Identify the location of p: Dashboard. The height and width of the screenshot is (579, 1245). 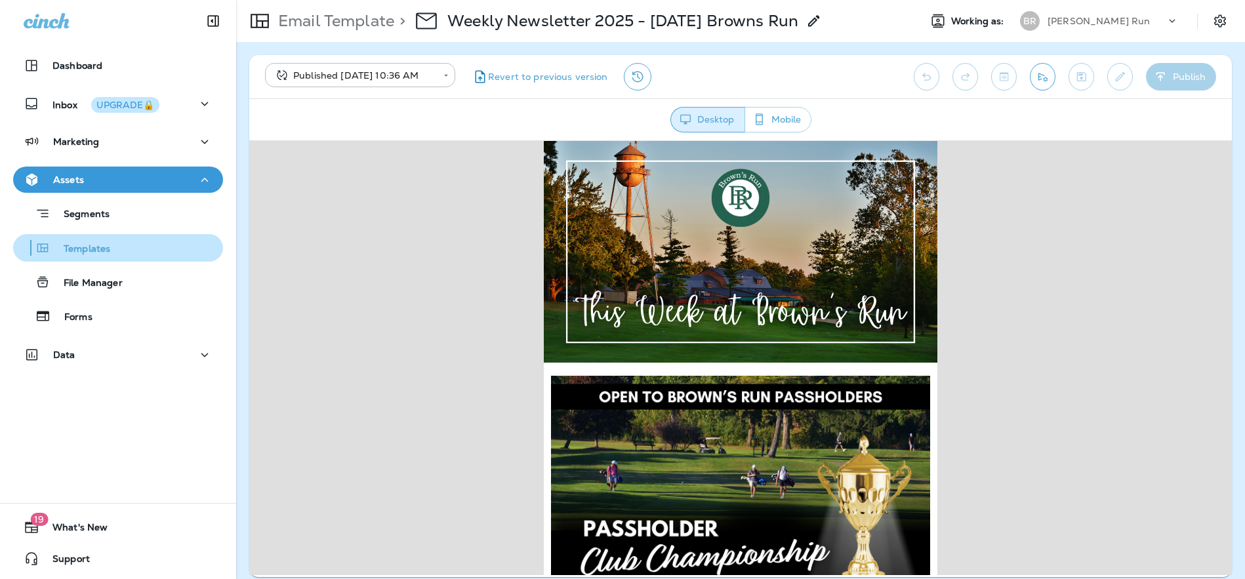
(77, 66).